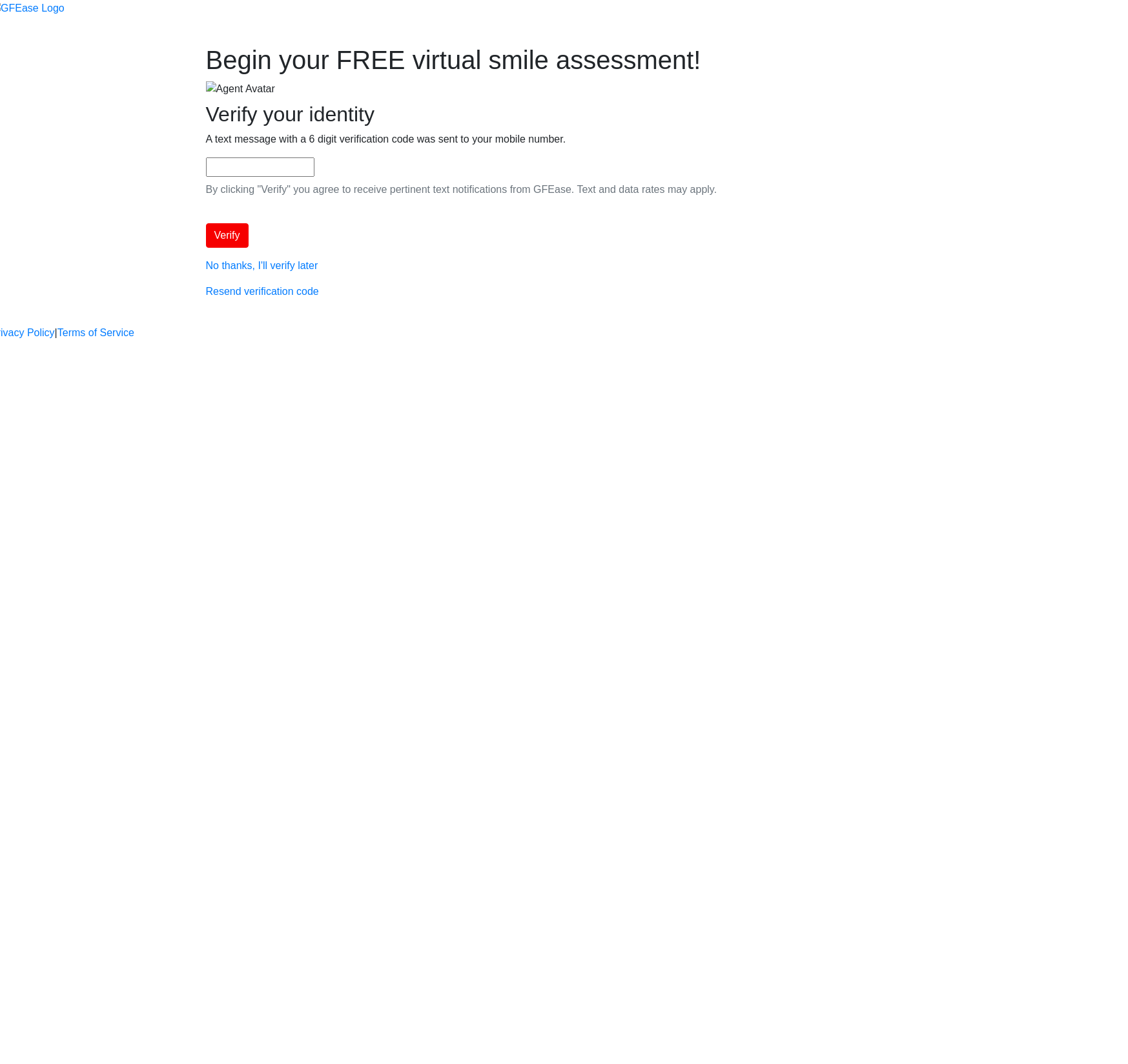  Describe the element at coordinates (564, 114) in the screenshot. I see `h2: Verify your identity` at that location.